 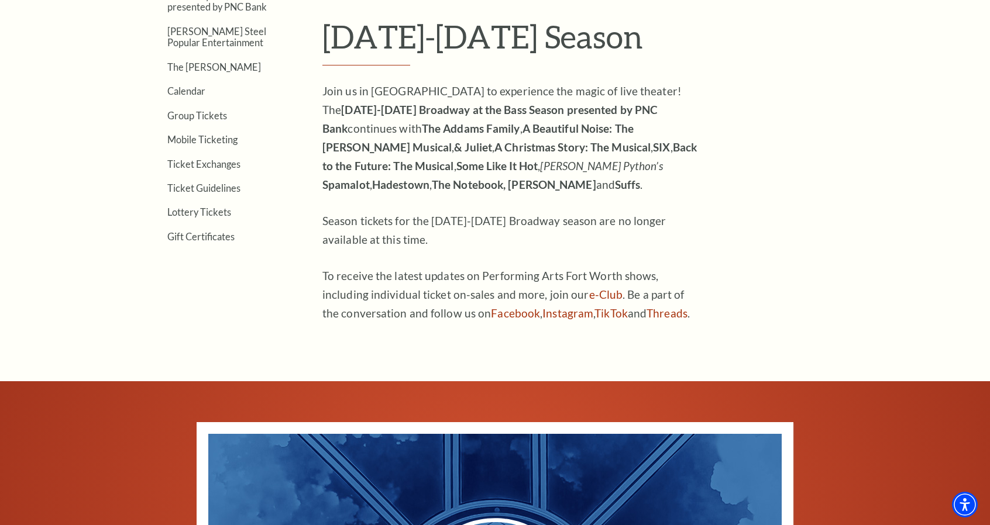 What do you see at coordinates (661, 147) in the screenshot?
I see `strong: SIX` at bounding box center [661, 147].